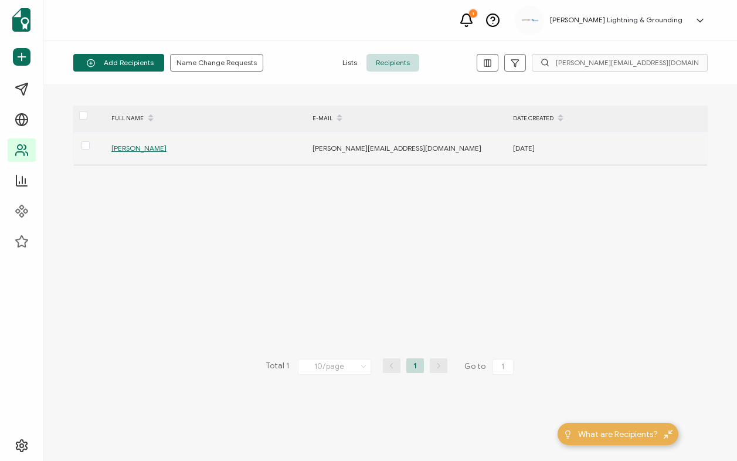  What do you see at coordinates (216, 63) in the screenshot?
I see `span: Name Change Requests` at bounding box center [216, 63].